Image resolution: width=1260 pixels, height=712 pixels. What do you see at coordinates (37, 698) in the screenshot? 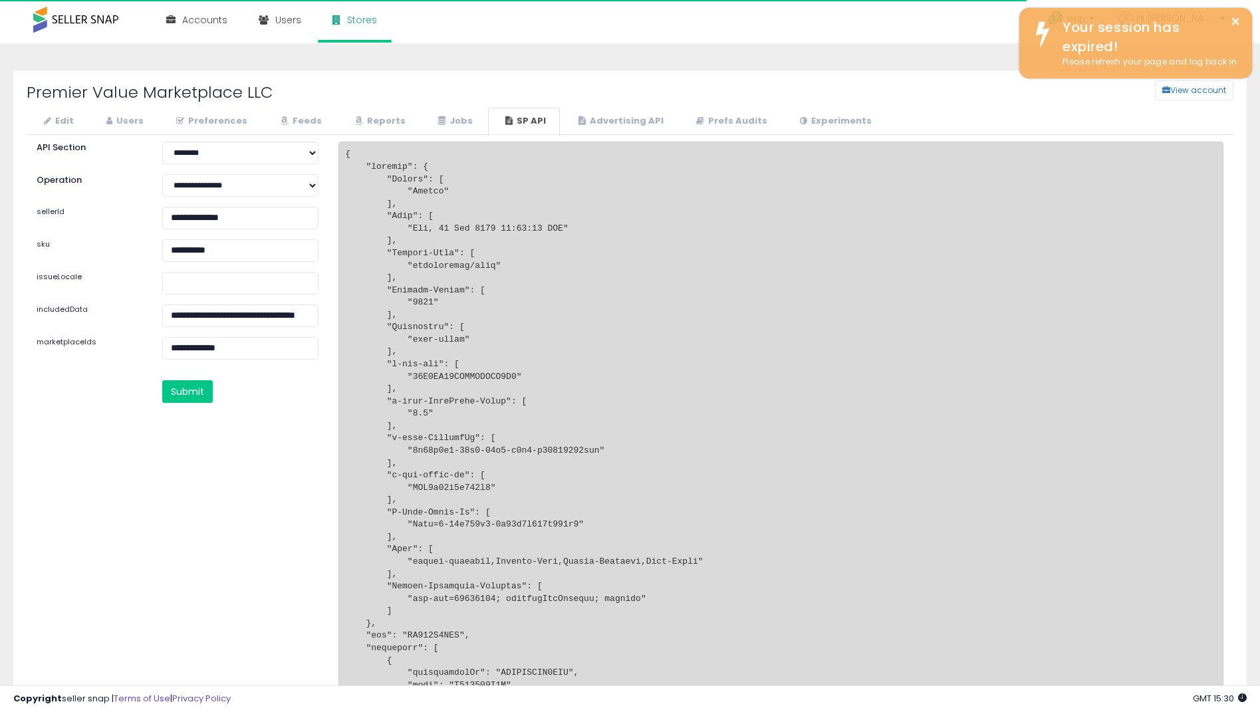
I see `strong: Copyright` at bounding box center [37, 698].